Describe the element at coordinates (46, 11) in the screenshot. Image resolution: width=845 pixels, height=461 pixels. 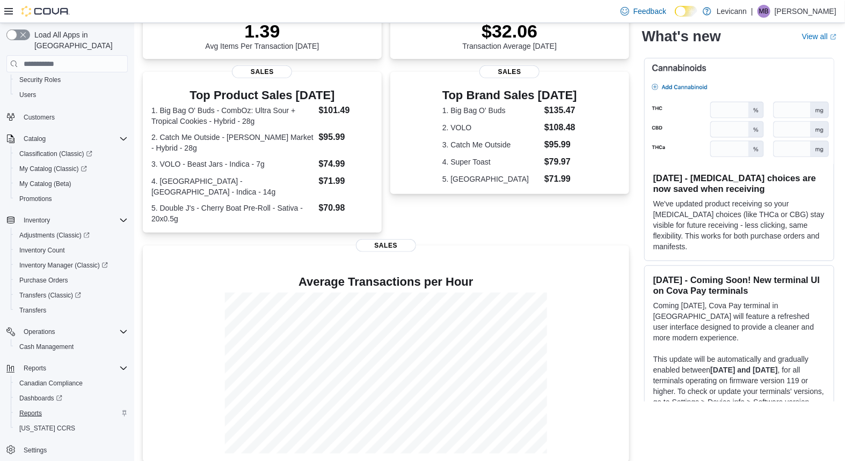
I see `img: Cova` at that location.